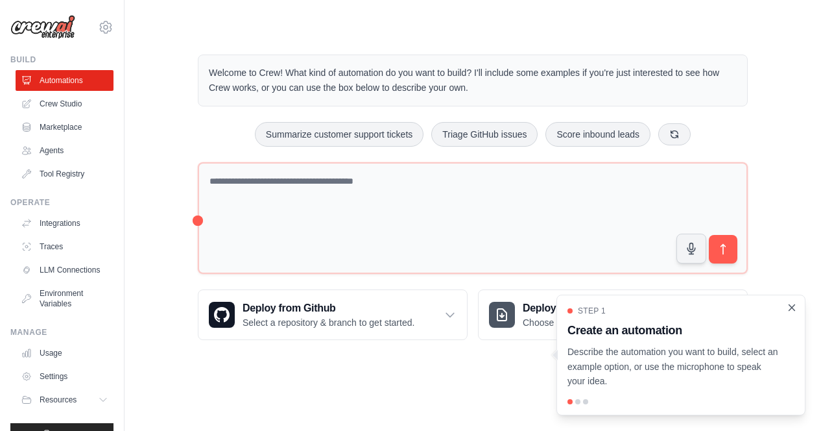 The width and height of the screenshot is (821, 431). What do you see at coordinates (64, 270) in the screenshot?
I see `a: LLM Connections` at bounding box center [64, 270].